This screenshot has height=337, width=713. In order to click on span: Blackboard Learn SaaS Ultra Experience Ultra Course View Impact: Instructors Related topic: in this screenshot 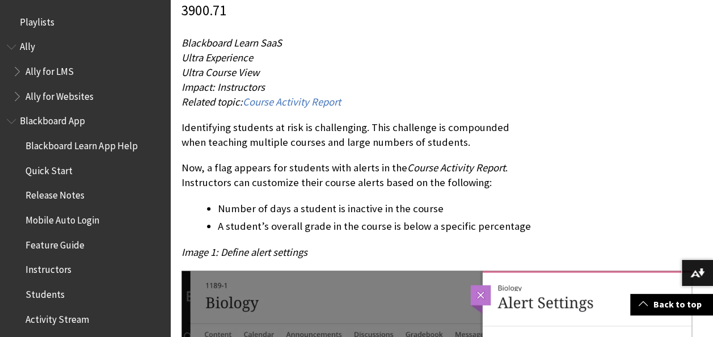, I will do `click(261, 73)`.